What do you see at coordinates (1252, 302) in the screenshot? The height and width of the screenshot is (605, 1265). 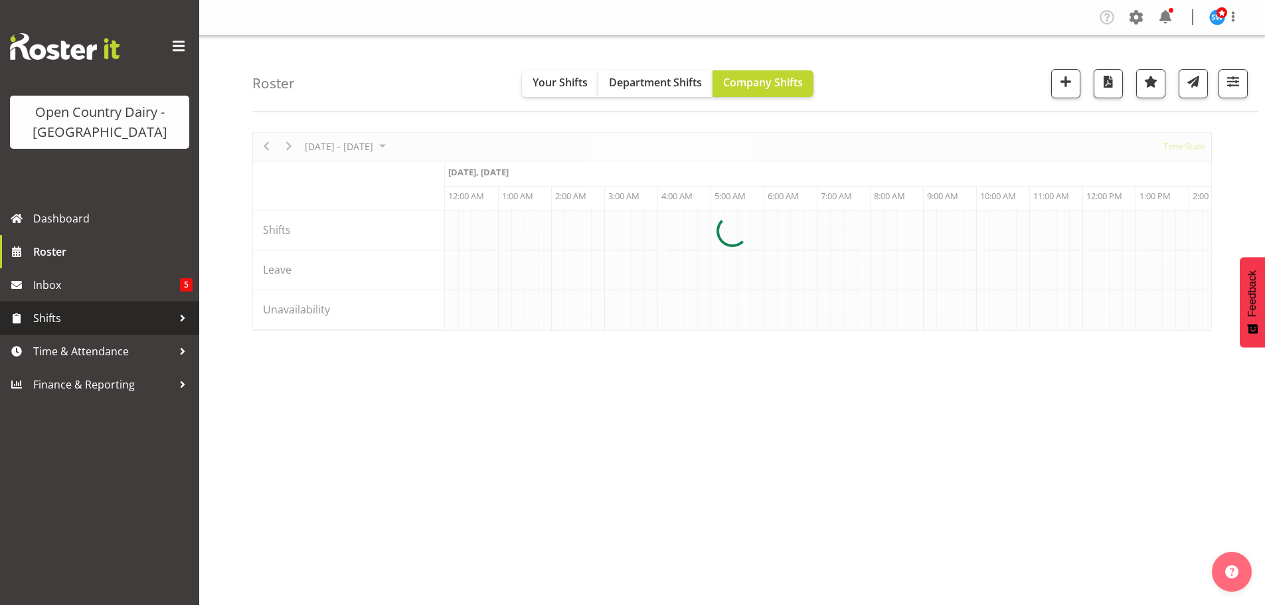 I see `button: Feedback - Show survey` at bounding box center [1252, 302].